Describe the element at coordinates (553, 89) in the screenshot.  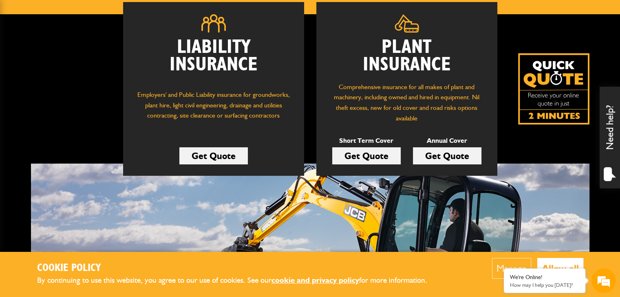
I see `a: Get your insurance quote isn just 2-minutes` at that location.